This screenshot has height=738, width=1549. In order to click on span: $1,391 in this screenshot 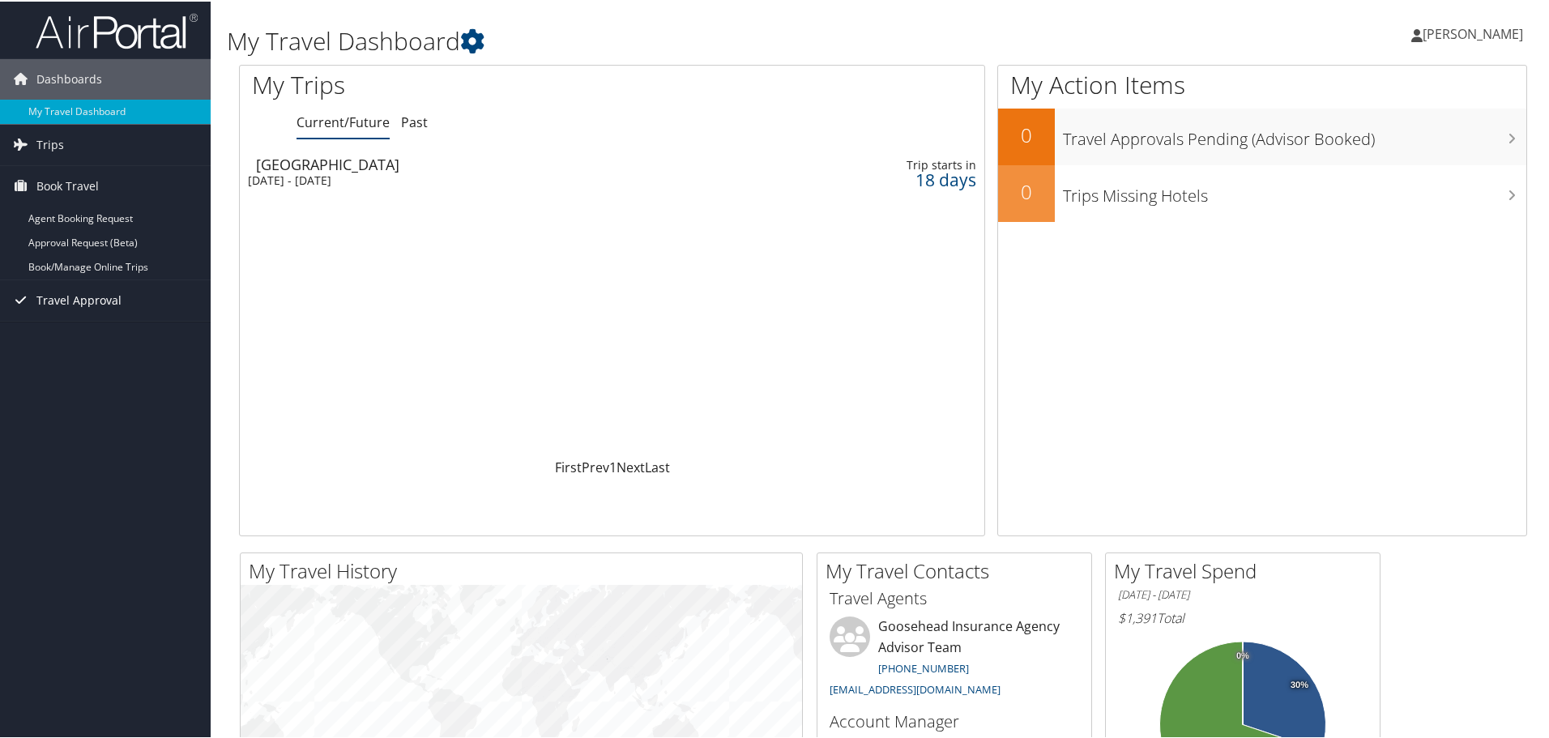, I will do `click(1137, 616)`.